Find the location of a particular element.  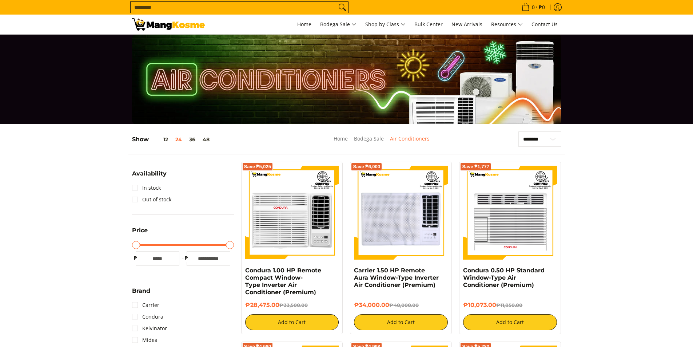

h5: Show is located at coordinates (172, 139).